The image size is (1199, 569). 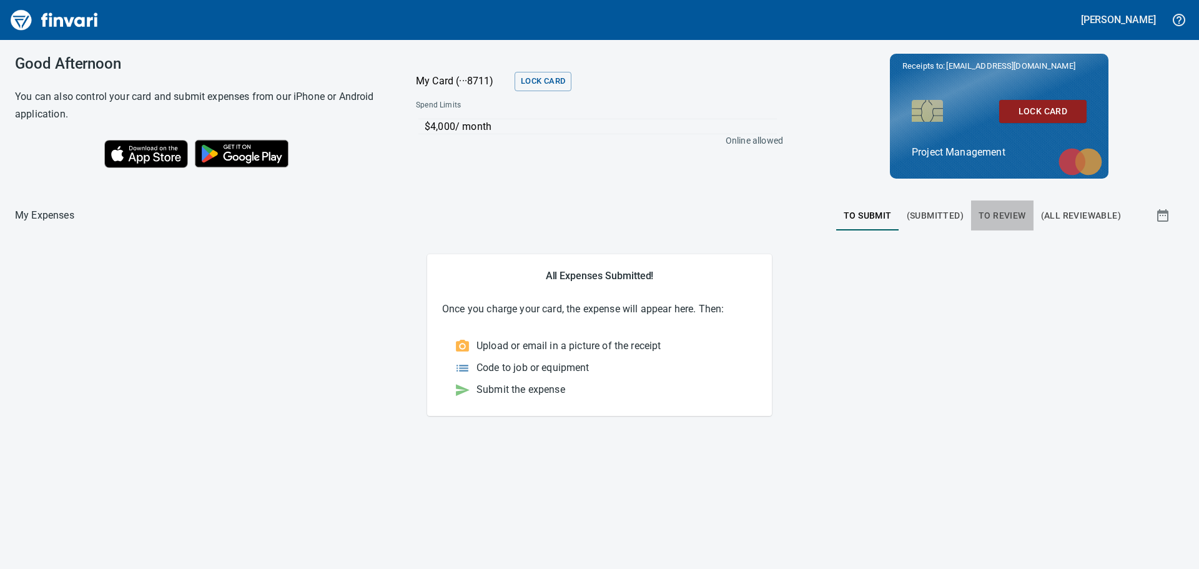 I want to click on p: Upload or email in a picture of the receipt, so click(x=568, y=346).